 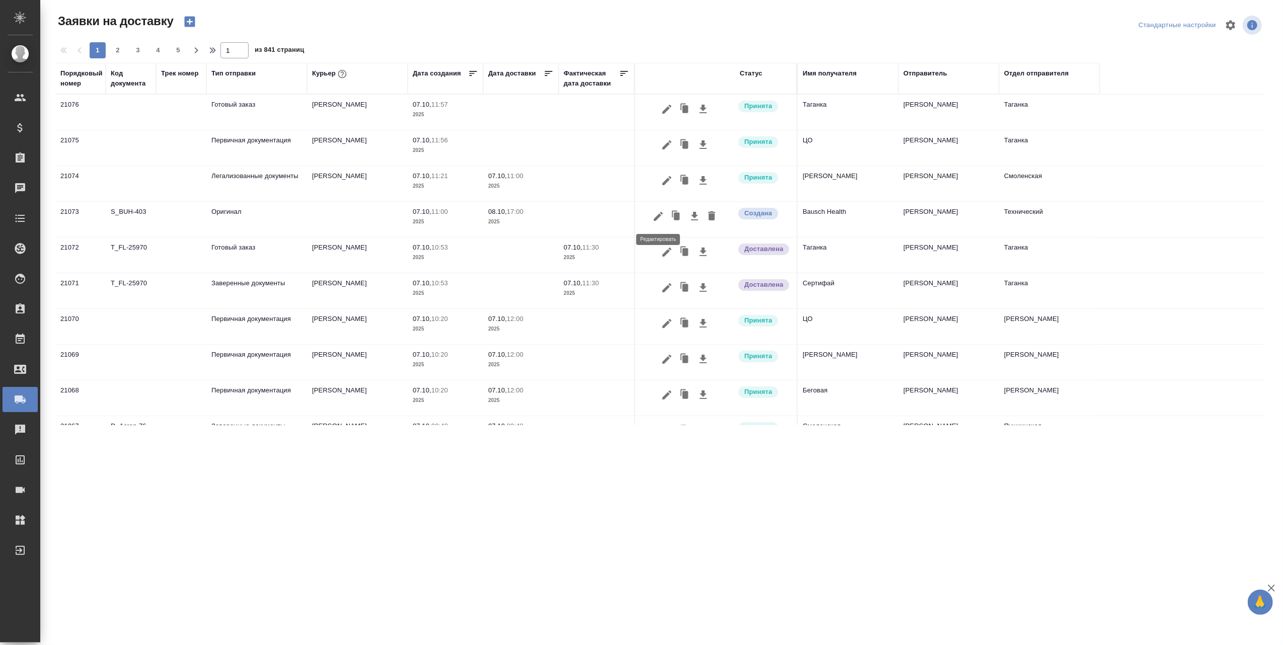 I want to click on td: Таганка, so click(x=1049, y=291).